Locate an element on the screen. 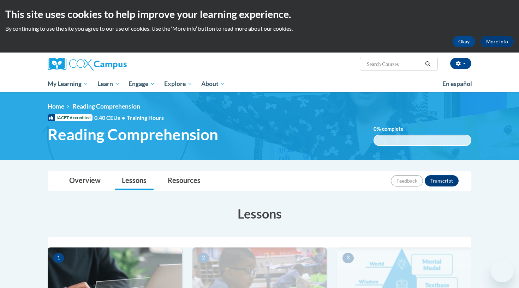 The width and height of the screenshot is (519, 288). label: % complete is located at coordinates (394, 129).